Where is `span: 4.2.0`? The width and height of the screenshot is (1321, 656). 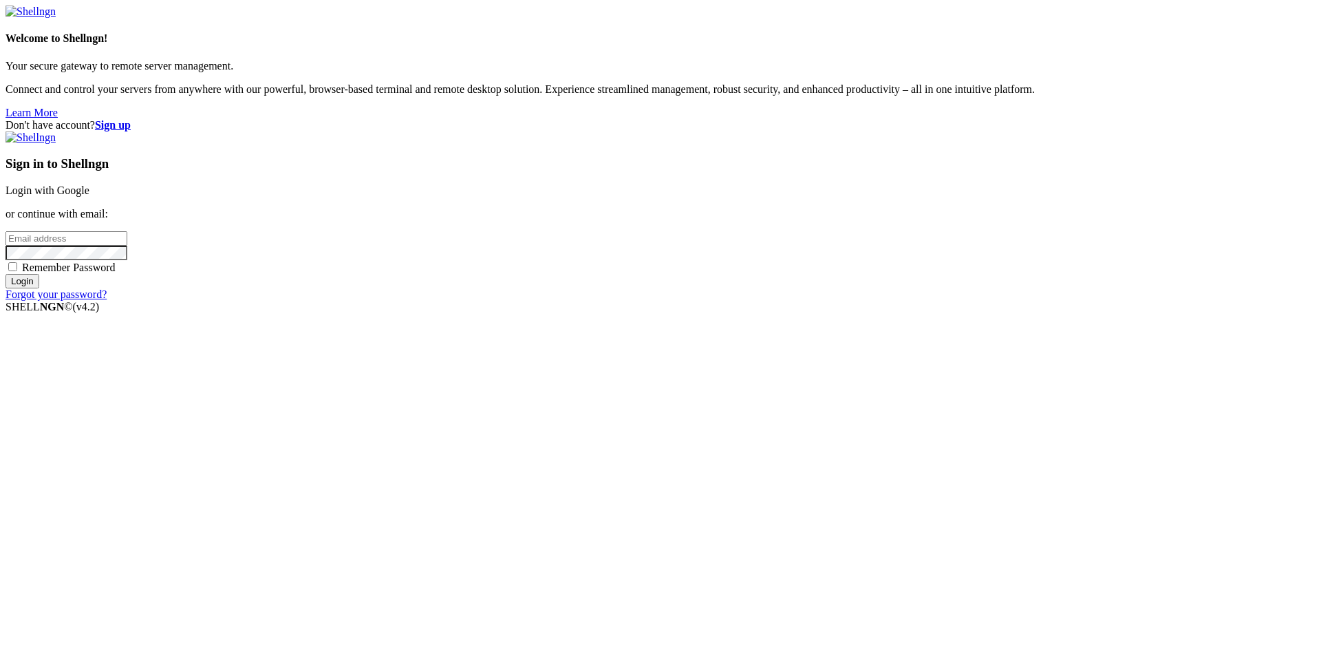 span: 4.2.0 is located at coordinates (86, 306).